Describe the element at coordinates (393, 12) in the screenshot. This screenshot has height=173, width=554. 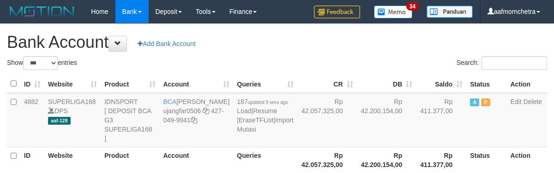
I see `img: Button%20Memo.svg` at that location.